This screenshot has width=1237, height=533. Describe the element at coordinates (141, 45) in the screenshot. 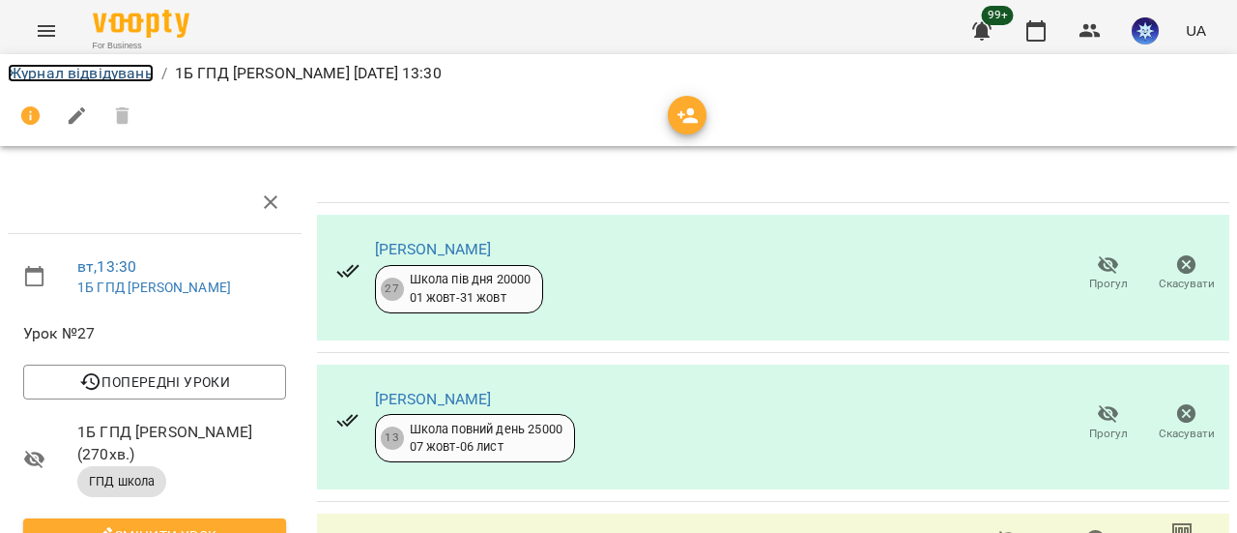

I see `span: For Business` at that location.